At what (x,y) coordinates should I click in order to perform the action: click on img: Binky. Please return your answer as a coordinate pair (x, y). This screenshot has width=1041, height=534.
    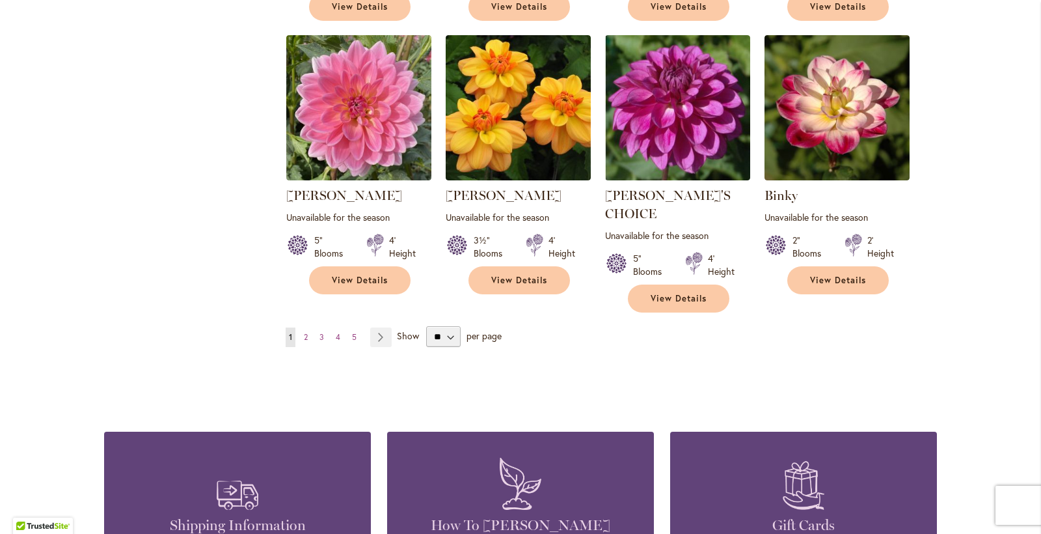
    Looking at the image, I should click on (837, 107).